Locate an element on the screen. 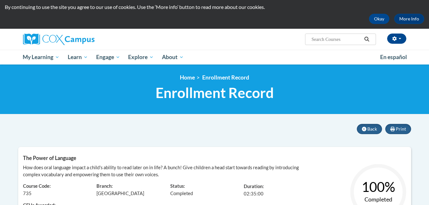 The height and width of the screenshot is (205, 429). a: Cox Campus is located at coordinates (84, 39).